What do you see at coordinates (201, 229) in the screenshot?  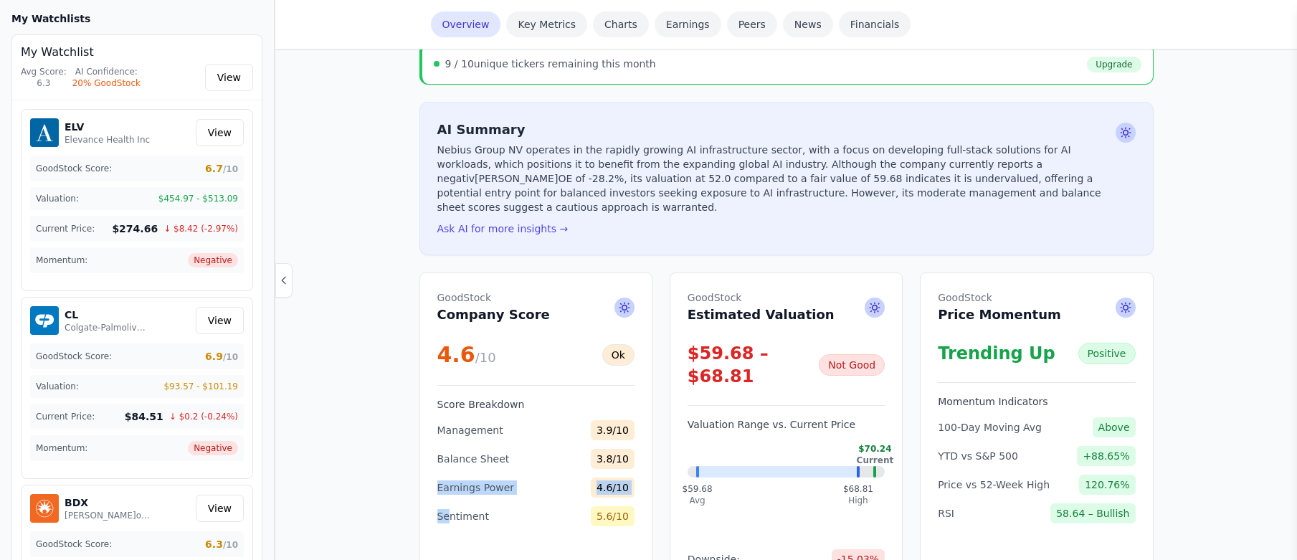 I see `span: ↓ $8.42 (-2.97%)` at bounding box center [201, 229].